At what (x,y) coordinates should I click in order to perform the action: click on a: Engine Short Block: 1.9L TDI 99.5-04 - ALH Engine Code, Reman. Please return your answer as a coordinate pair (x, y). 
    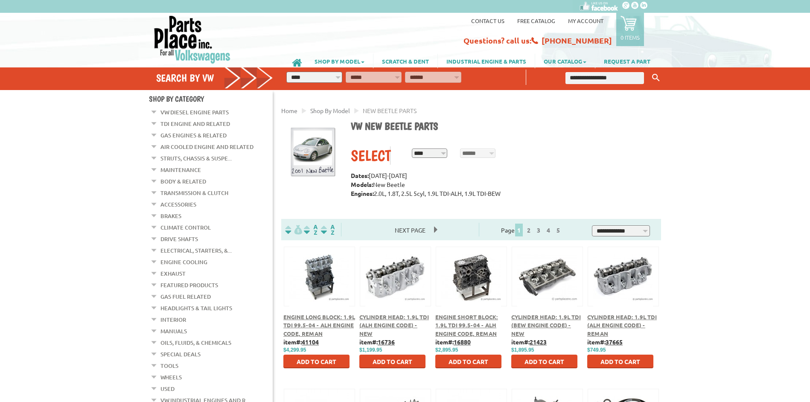
    Looking at the image, I should click on (466, 325).